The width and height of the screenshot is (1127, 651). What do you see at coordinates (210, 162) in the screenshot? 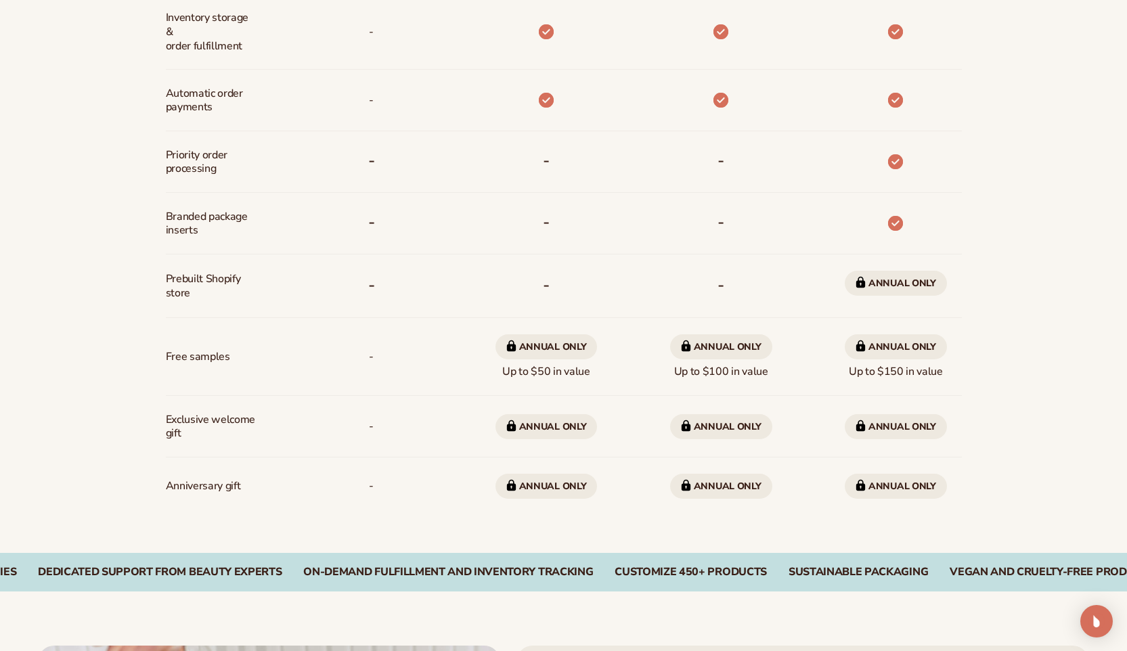
I see `span: Priority order processing` at bounding box center [210, 162].